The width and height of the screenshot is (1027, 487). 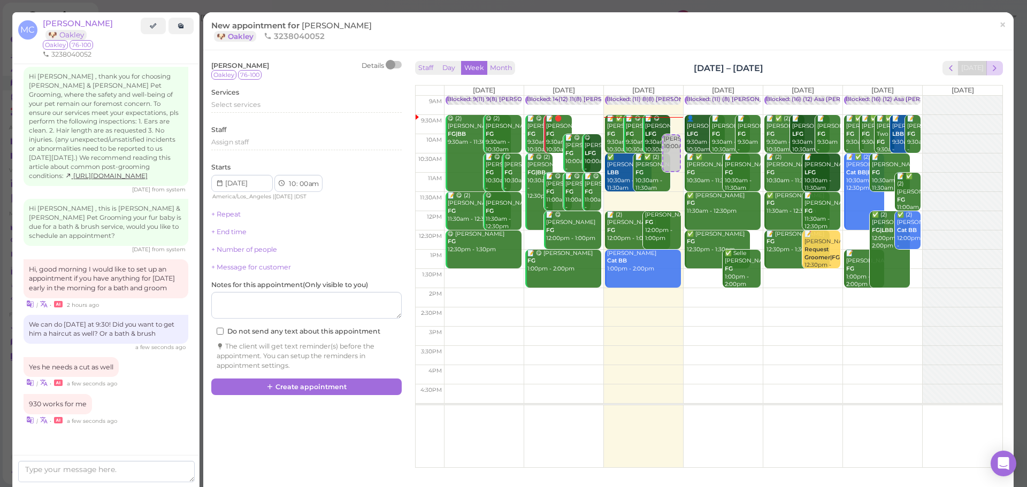 What do you see at coordinates (434, 217) in the screenshot?
I see `span: 12pm` at bounding box center [434, 217].